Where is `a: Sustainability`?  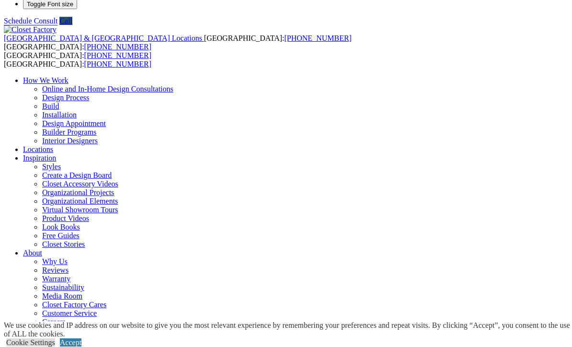 a: Sustainability is located at coordinates (63, 287).